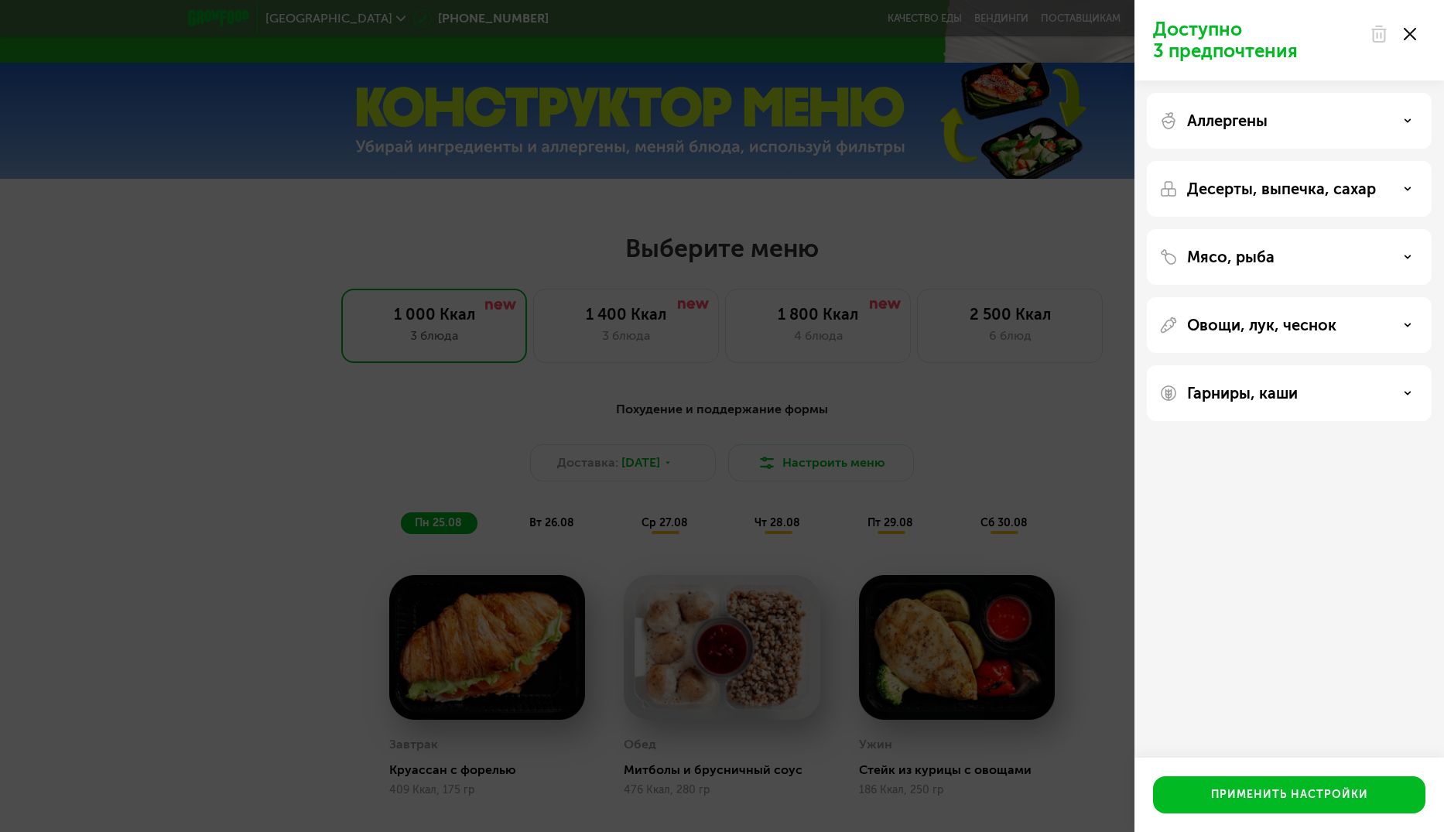  I want to click on div: Применить настройки, so click(1289, 795).